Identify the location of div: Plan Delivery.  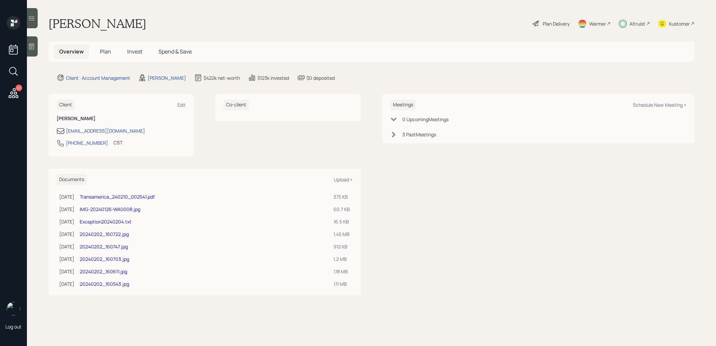
(556, 24).